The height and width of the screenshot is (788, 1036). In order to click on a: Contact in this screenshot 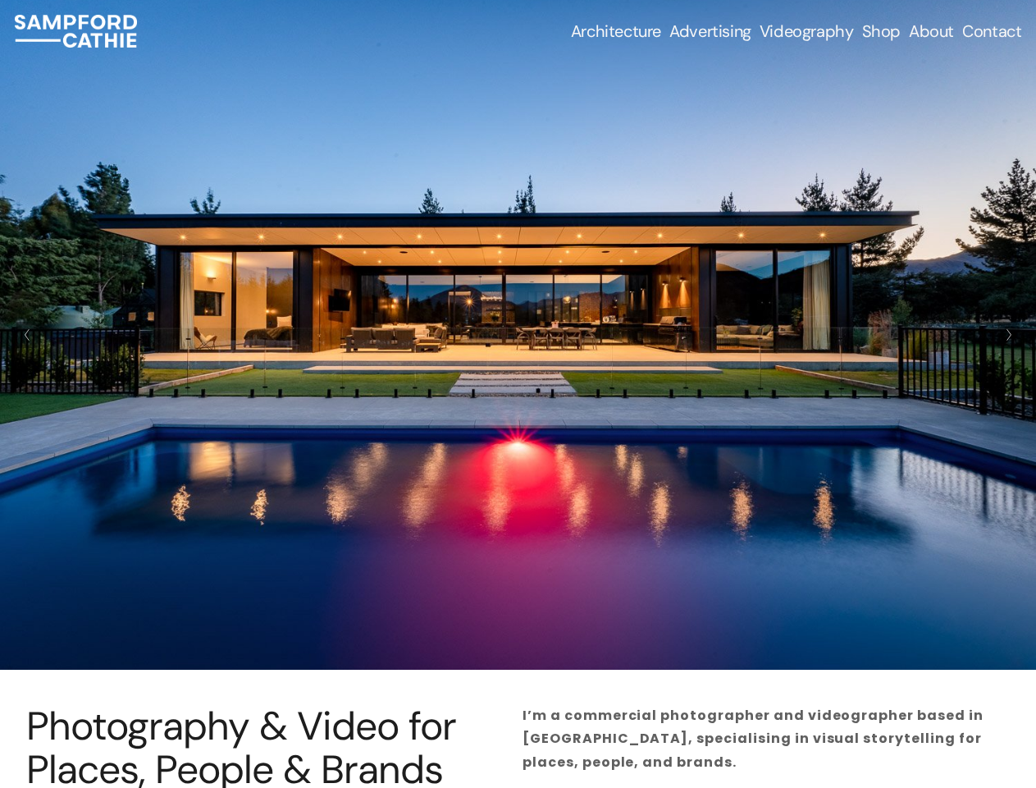, I will do `click(992, 31)`.